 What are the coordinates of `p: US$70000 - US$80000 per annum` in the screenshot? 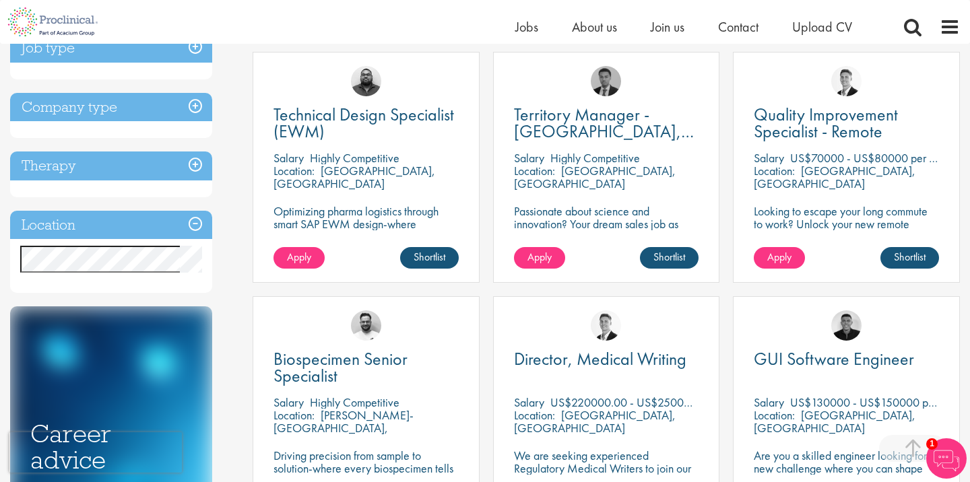 It's located at (874, 158).